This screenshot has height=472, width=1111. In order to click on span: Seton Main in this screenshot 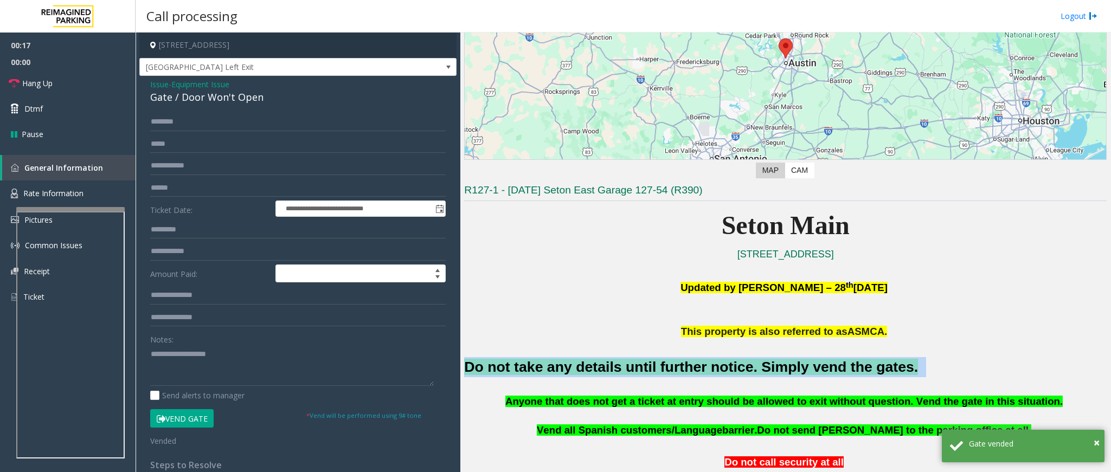, I will do `click(786, 225)`.